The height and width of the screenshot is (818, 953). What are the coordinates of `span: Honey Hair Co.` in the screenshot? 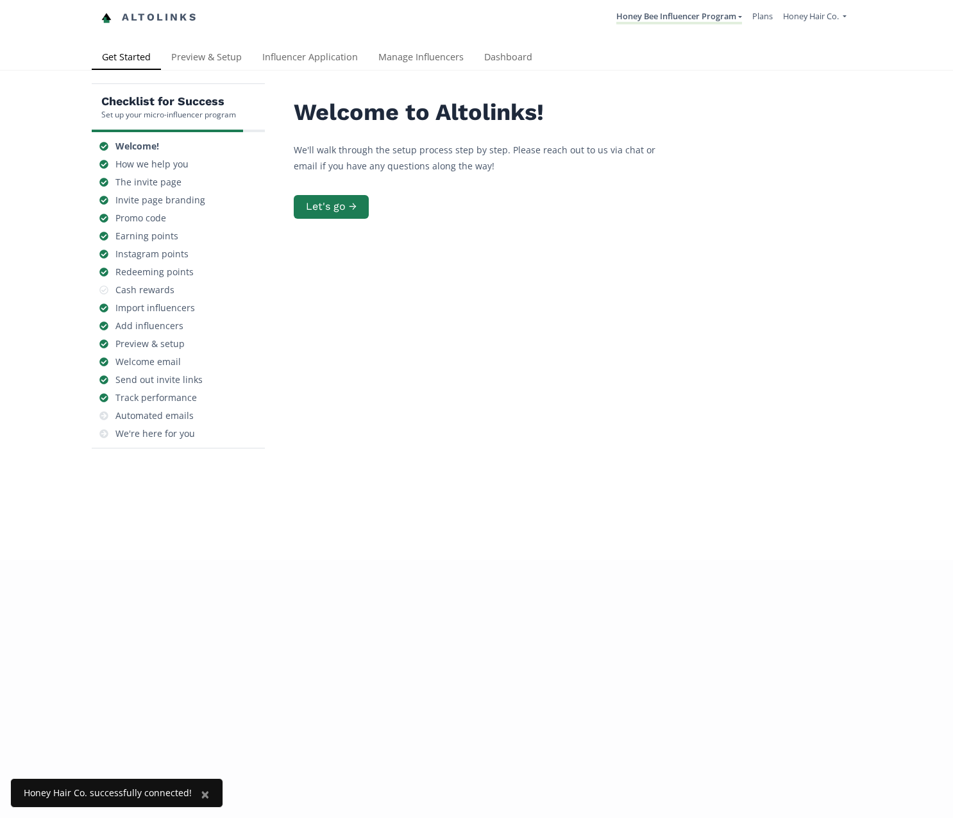 It's located at (811, 16).